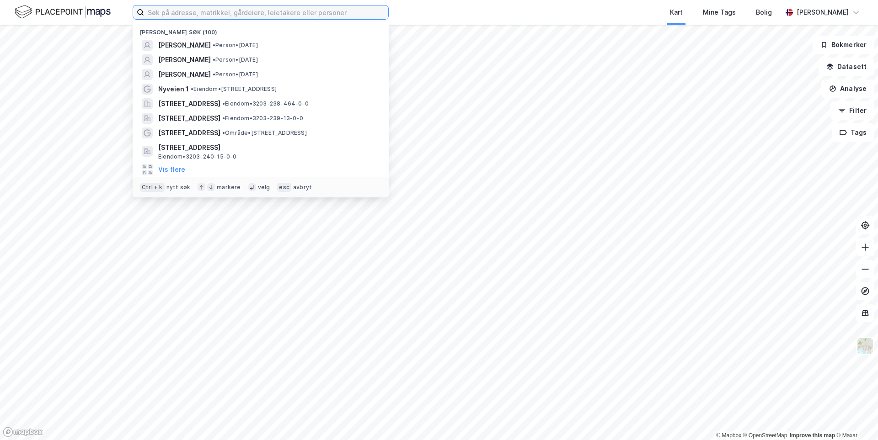 This screenshot has height=440, width=878. What do you see at coordinates (676, 12) in the screenshot?
I see `div: Kart` at bounding box center [676, 12].